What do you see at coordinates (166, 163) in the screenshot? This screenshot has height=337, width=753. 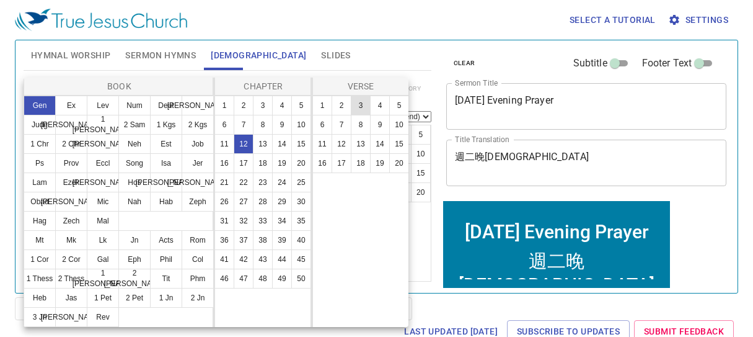 I see `button: Isa` at bounding box center [166, 163].